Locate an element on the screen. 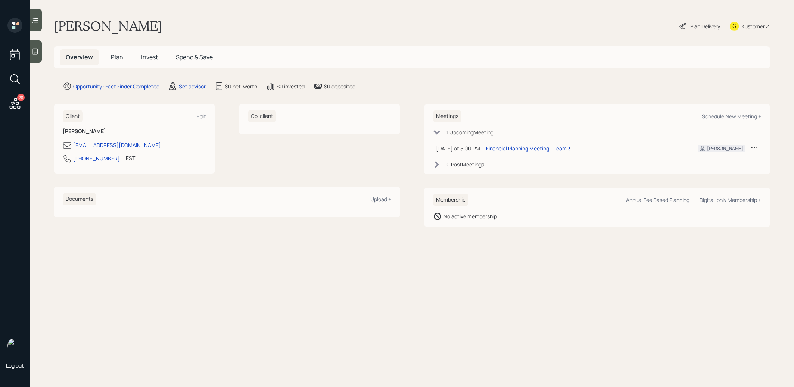  img: treva-nostdahl-headshot.png is located at coordinates (15, 346).